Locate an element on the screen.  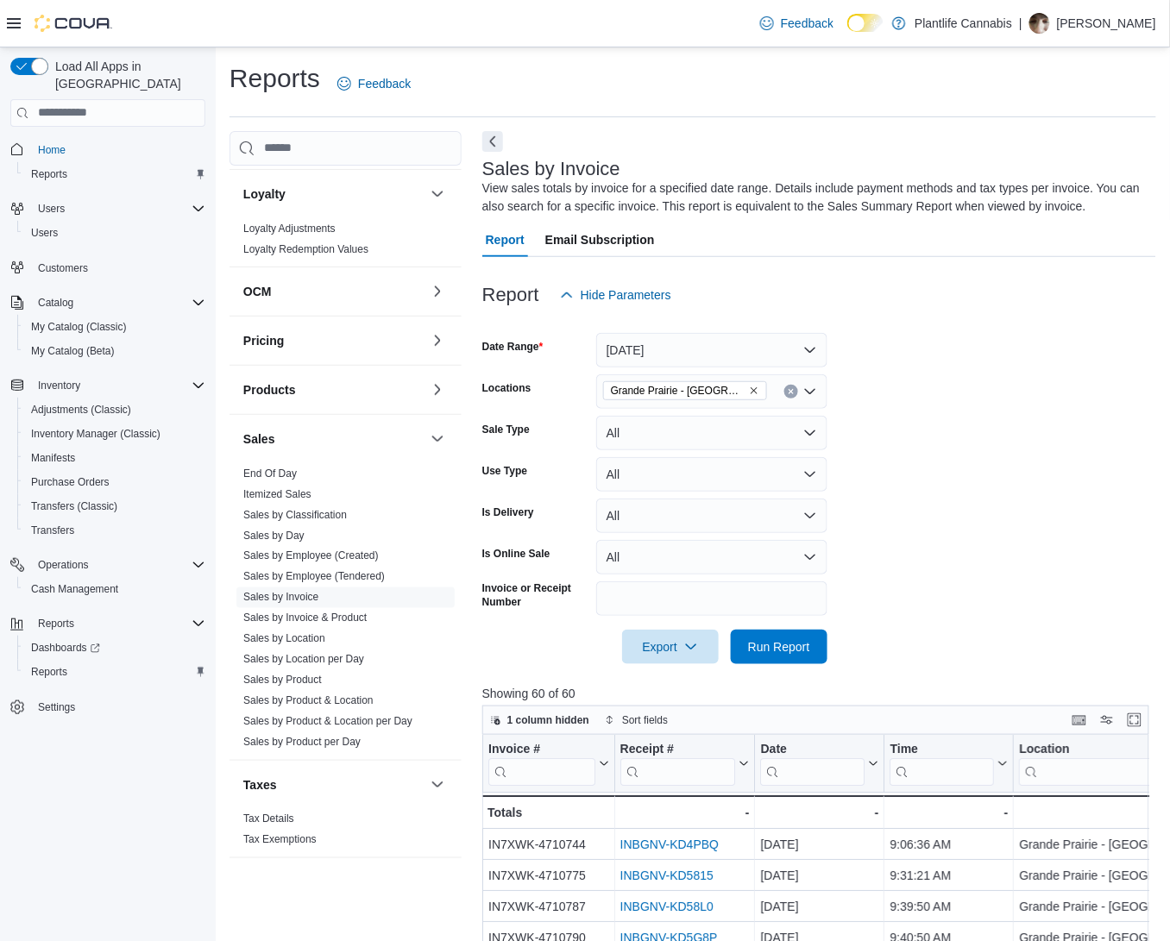
div: Sales is located at coordinates (345, 612).